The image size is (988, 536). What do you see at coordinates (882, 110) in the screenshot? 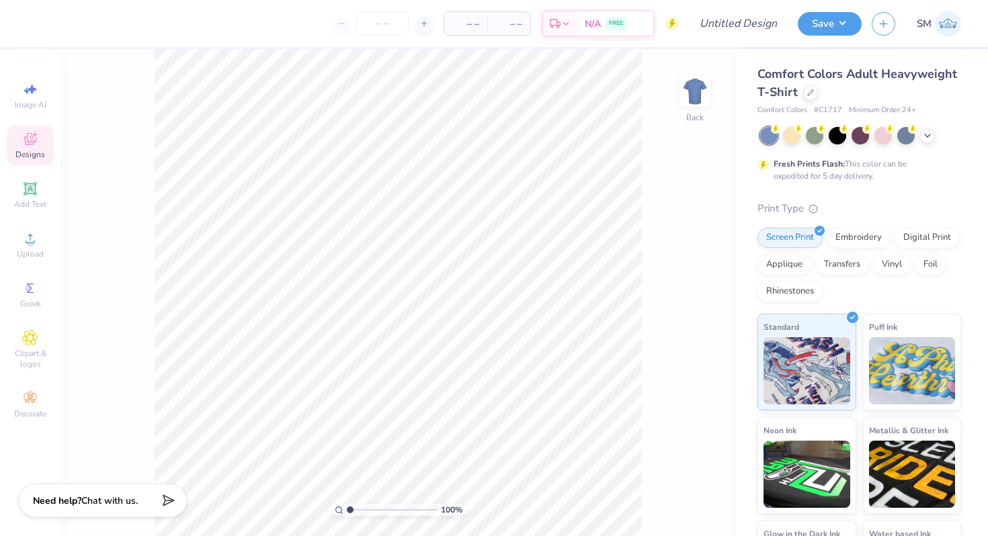
I see `span: Minimum Order: 24 +` at bounding box center [882, 110].